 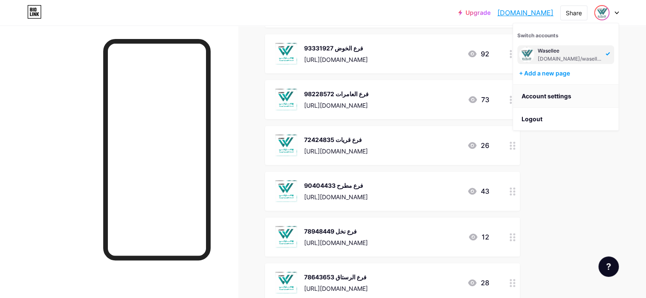 I want to click on div: فرع الرستاق 78643653, so click(x=336, y=277).